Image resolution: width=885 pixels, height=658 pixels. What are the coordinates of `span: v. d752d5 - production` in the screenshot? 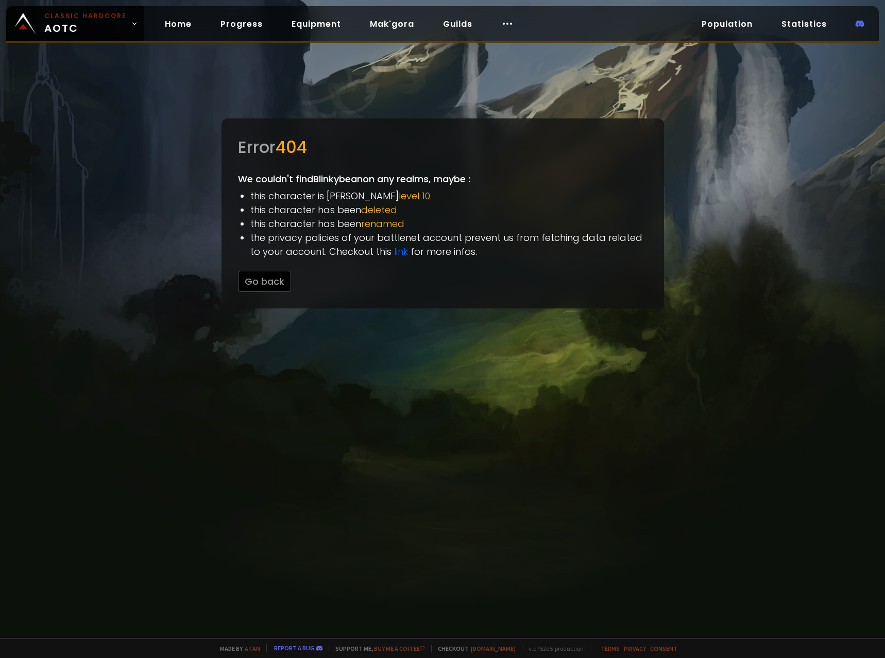 It's located at (553, 648).